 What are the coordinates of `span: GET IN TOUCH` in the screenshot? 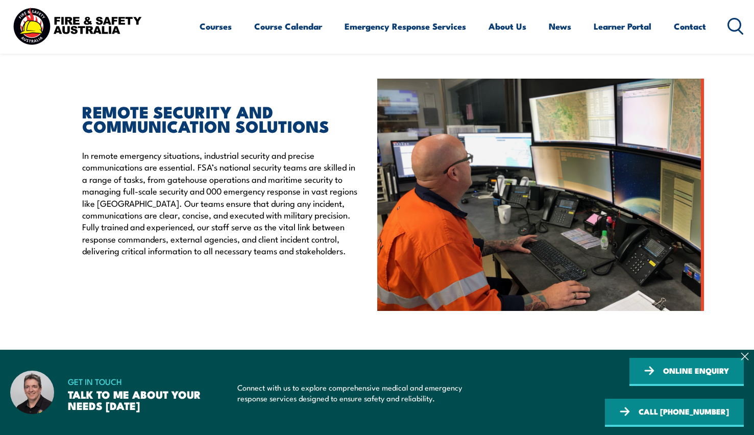 It's located at (146, 381).